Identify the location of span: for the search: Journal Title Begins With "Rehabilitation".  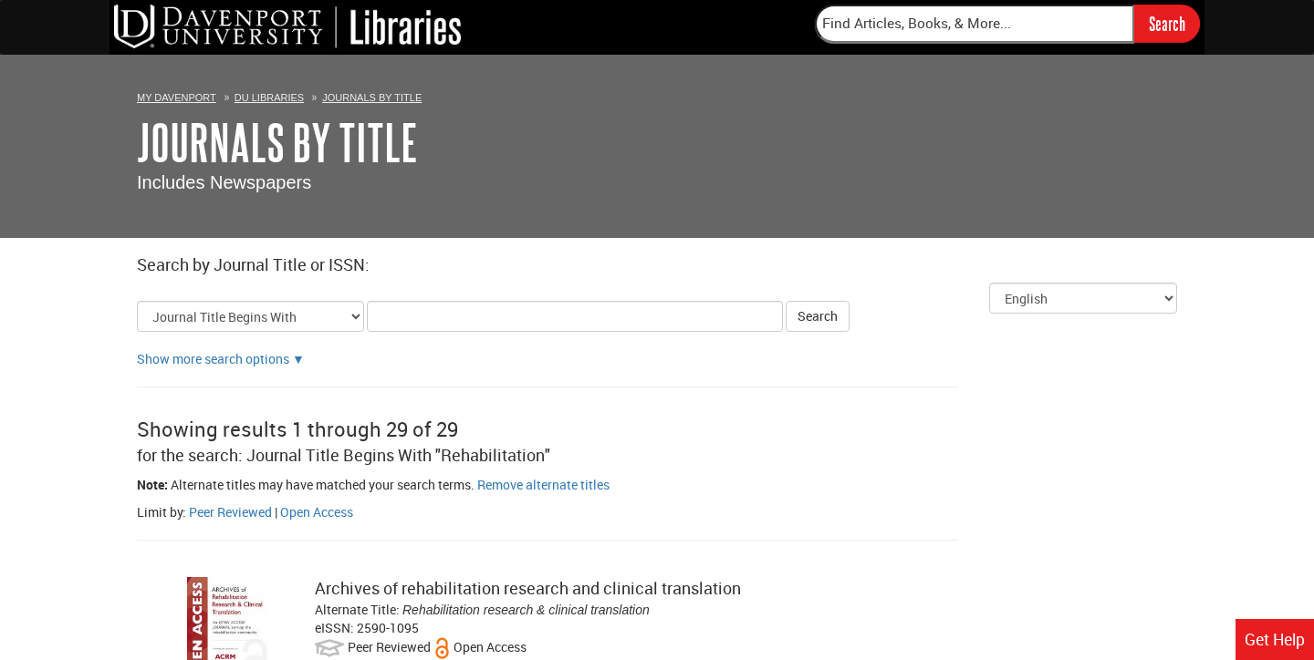
(343, 455).